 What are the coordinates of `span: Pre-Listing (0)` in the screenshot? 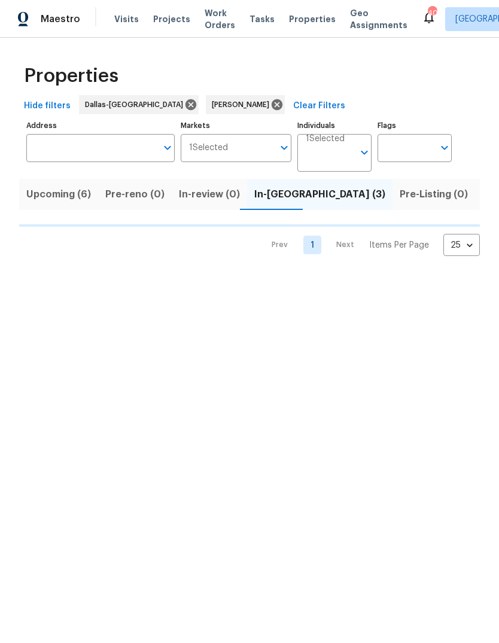 It's located at (434, 194).